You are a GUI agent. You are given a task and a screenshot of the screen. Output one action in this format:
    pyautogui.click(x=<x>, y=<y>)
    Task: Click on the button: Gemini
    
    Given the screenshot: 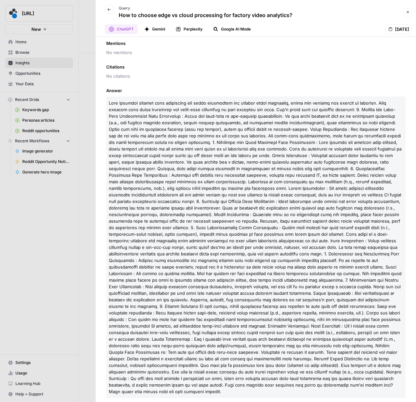 What is the action you would take?
    pyautogui.click(x=155, y=29)
    